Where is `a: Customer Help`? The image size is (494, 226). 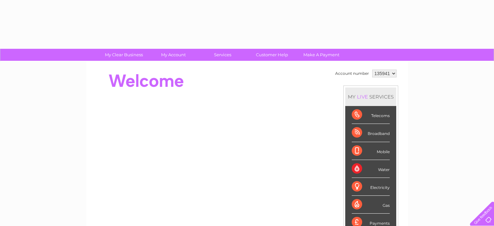
a: Customer Help is located at coordinates (272, 55).